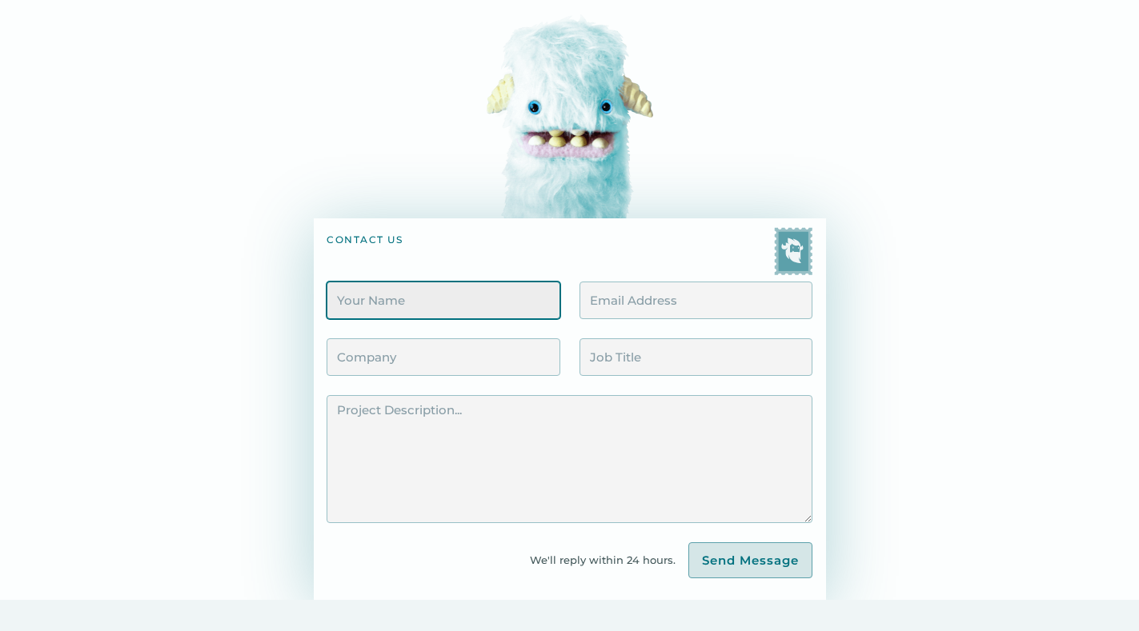  I want to click on input: Email Address, so click(695, 300).